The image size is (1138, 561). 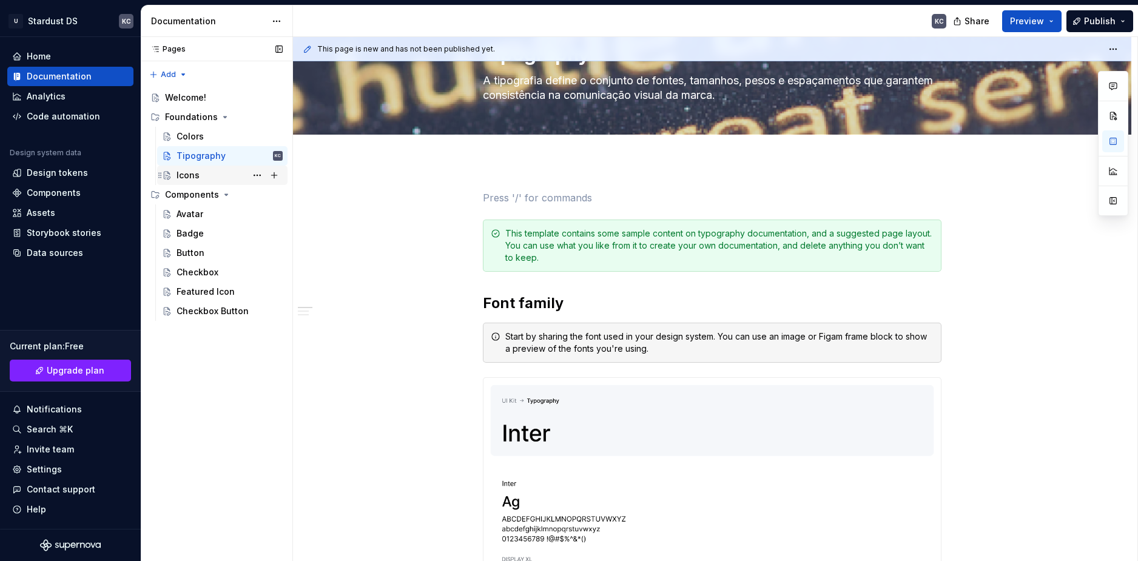 What do you see at coordinates (50, 449) in the screenshot?
I see `div: Invite team` at bounding box center [50, 449].